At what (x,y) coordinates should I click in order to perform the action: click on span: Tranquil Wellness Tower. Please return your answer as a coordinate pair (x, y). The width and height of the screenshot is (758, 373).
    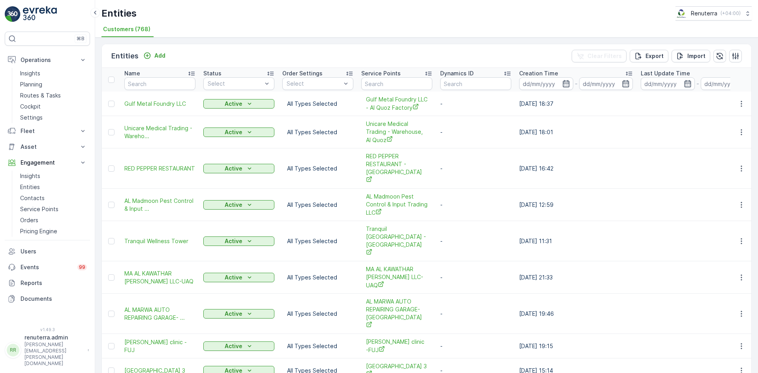
    Looking at the image, I should click on (160, 241).